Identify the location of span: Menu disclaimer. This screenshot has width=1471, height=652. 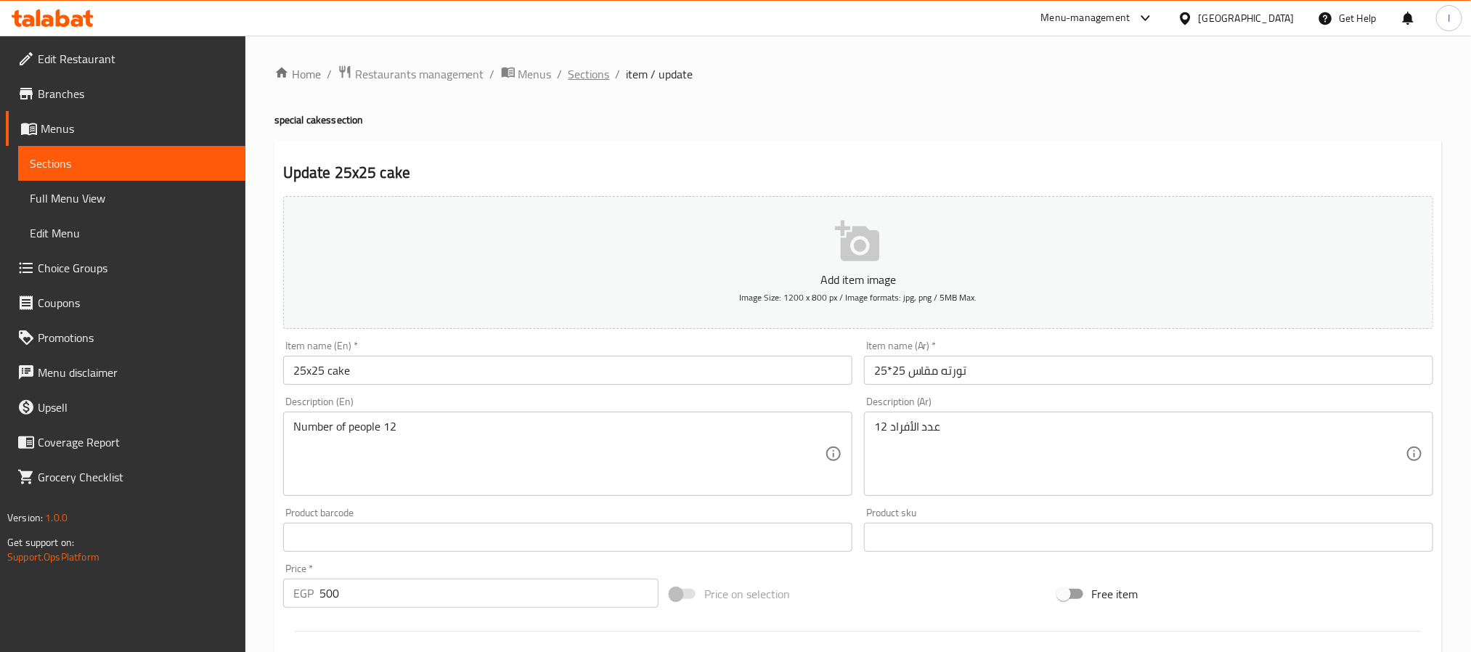
(136, 372).